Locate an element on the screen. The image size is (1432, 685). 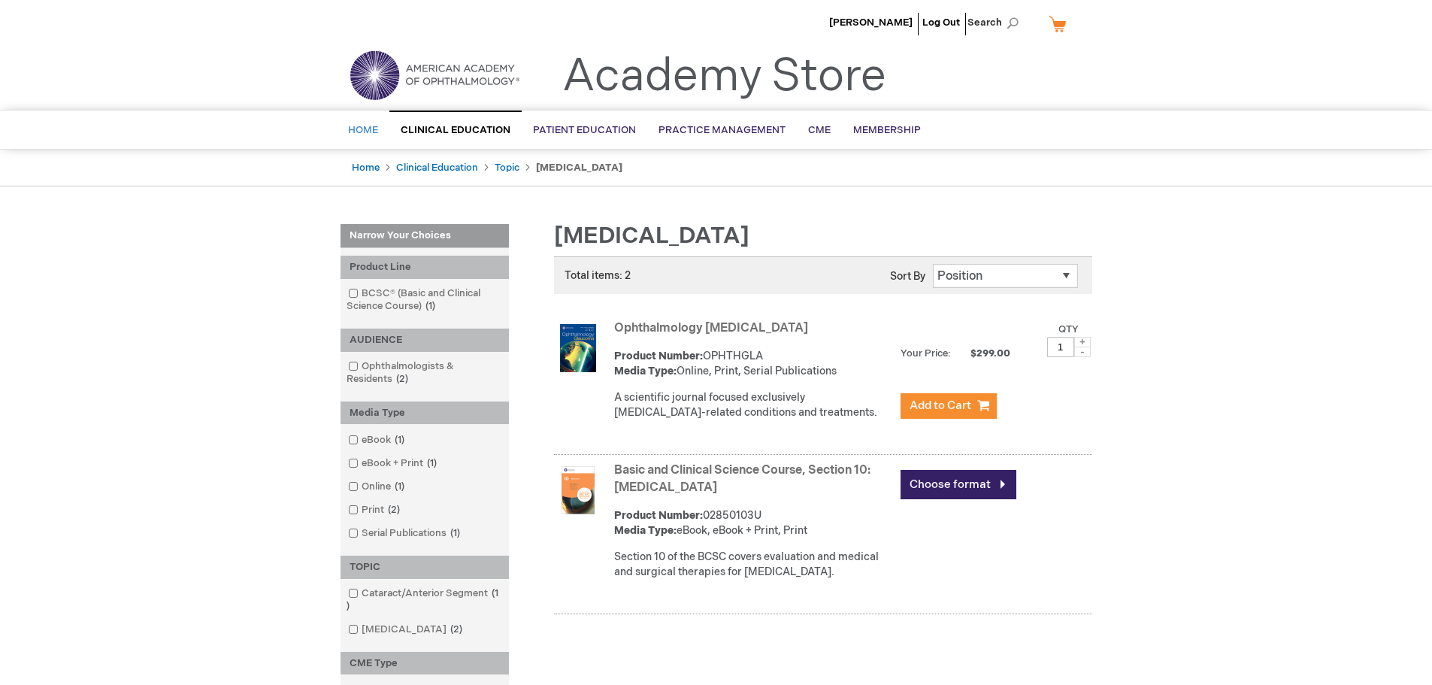
a: Choose format is located at coordinates (959, 484).